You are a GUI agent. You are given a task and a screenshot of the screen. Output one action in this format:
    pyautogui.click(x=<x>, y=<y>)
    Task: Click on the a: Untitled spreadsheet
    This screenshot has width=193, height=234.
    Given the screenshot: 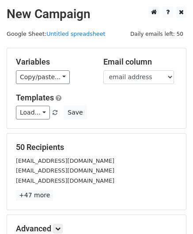 What is the action you would take?
    pyautogui.click(x=76, y=34)
    